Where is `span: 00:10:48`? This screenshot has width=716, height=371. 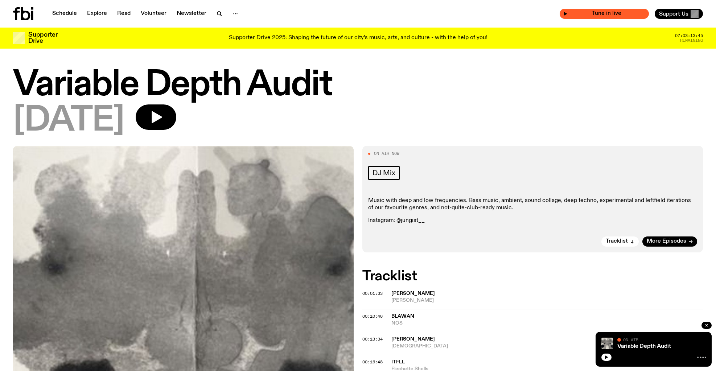
span: 00:10:48 is located at coordinates (372, 316).